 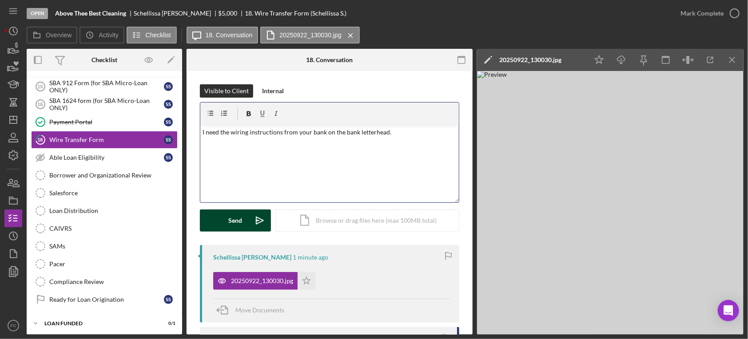 I want to click on button: Overview, so click(x=52, y=35).